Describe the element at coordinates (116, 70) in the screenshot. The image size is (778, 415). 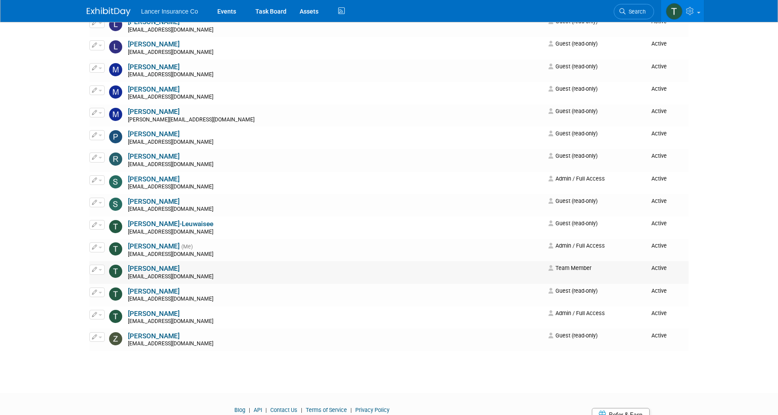
I see `img: Mary Stevenson` at that location.